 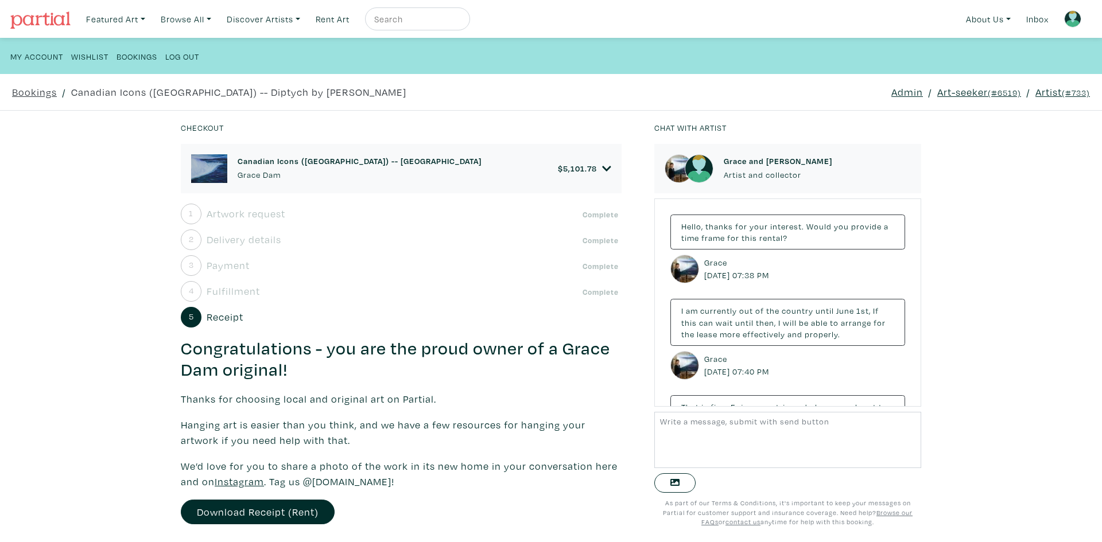 I want to click on span: wait, so click(x=724, y=322).